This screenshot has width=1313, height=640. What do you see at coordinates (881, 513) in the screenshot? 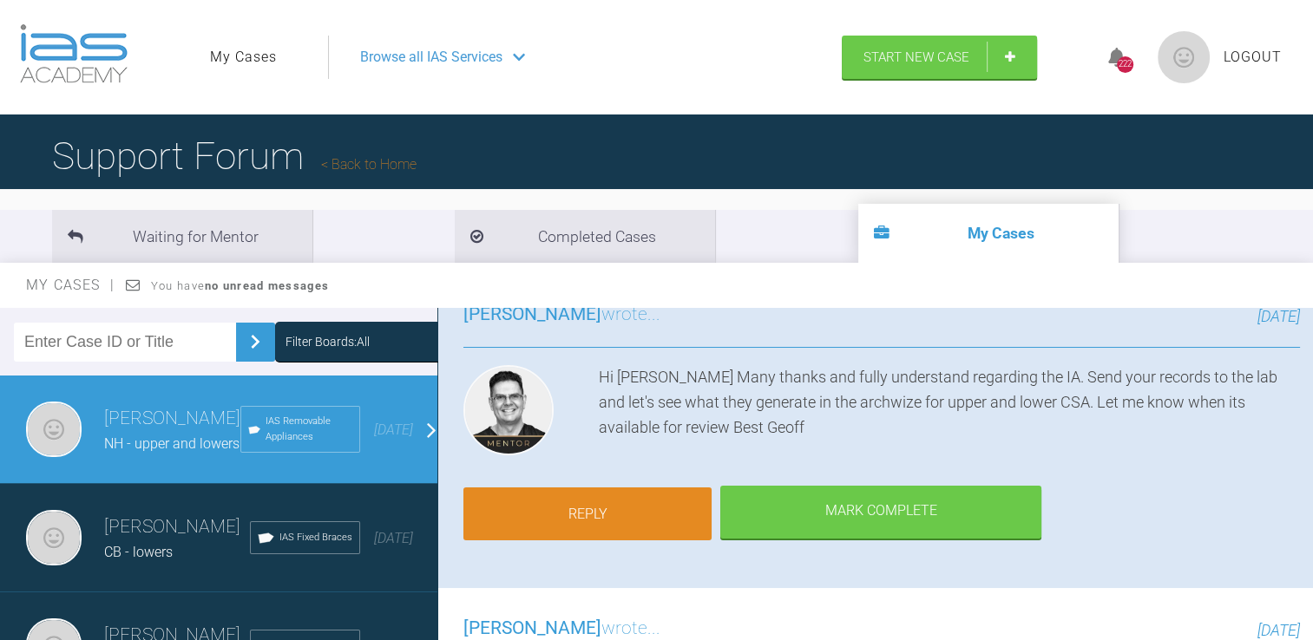
I see `div: Mark Complete` at bounding box center [881, 513].